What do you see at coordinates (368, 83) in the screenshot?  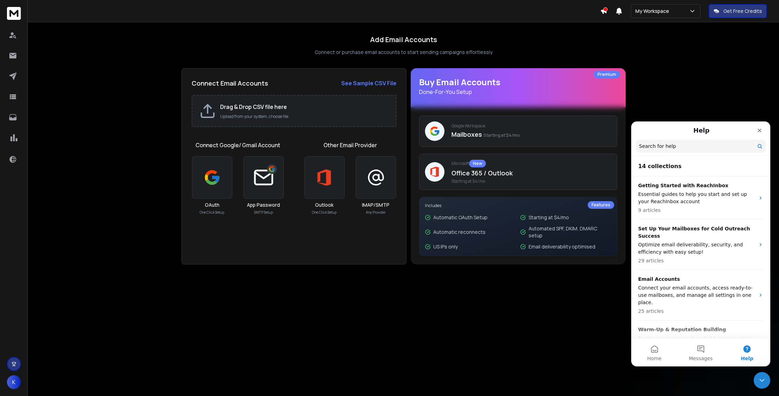 I see `a: See Sample CSV File` at bounding box center [368, 83].